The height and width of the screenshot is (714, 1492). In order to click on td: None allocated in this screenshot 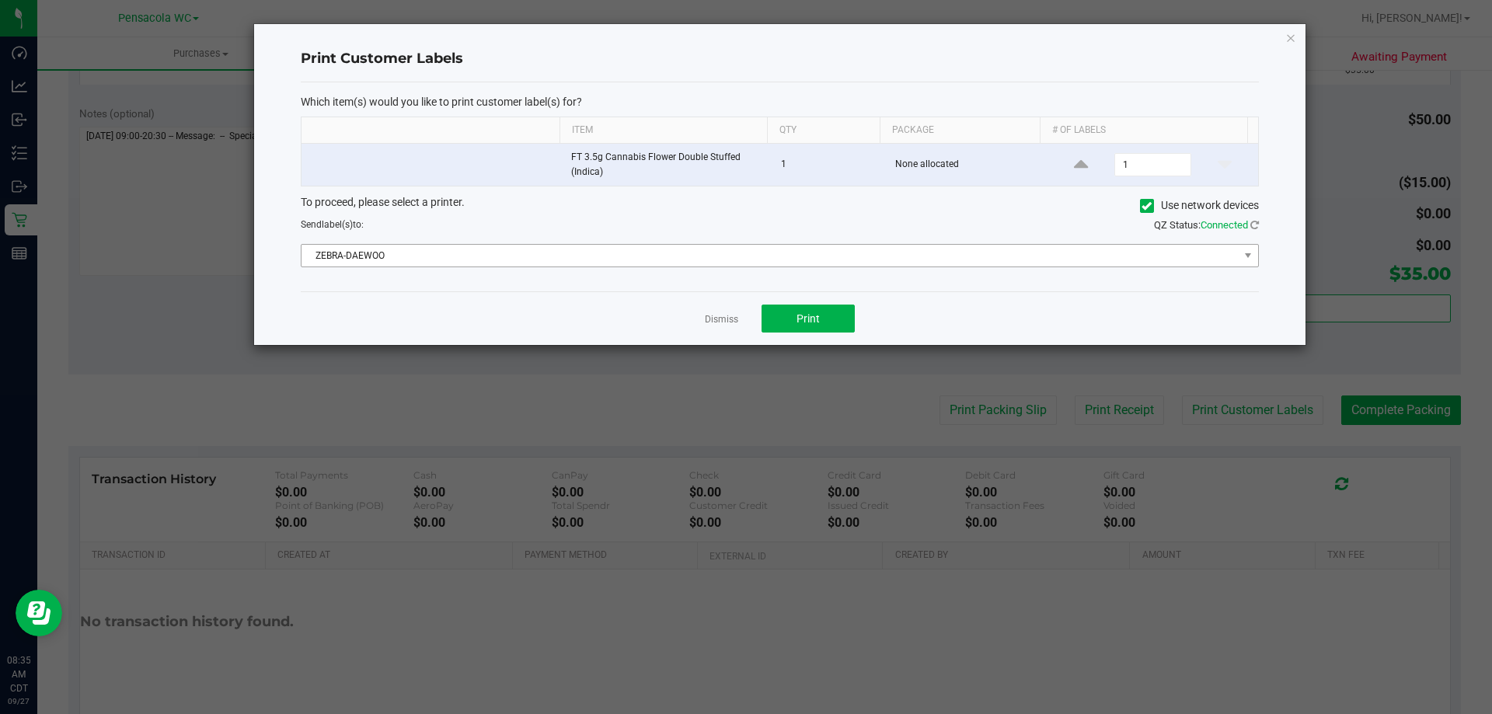, I will do `click(967, 165)`.